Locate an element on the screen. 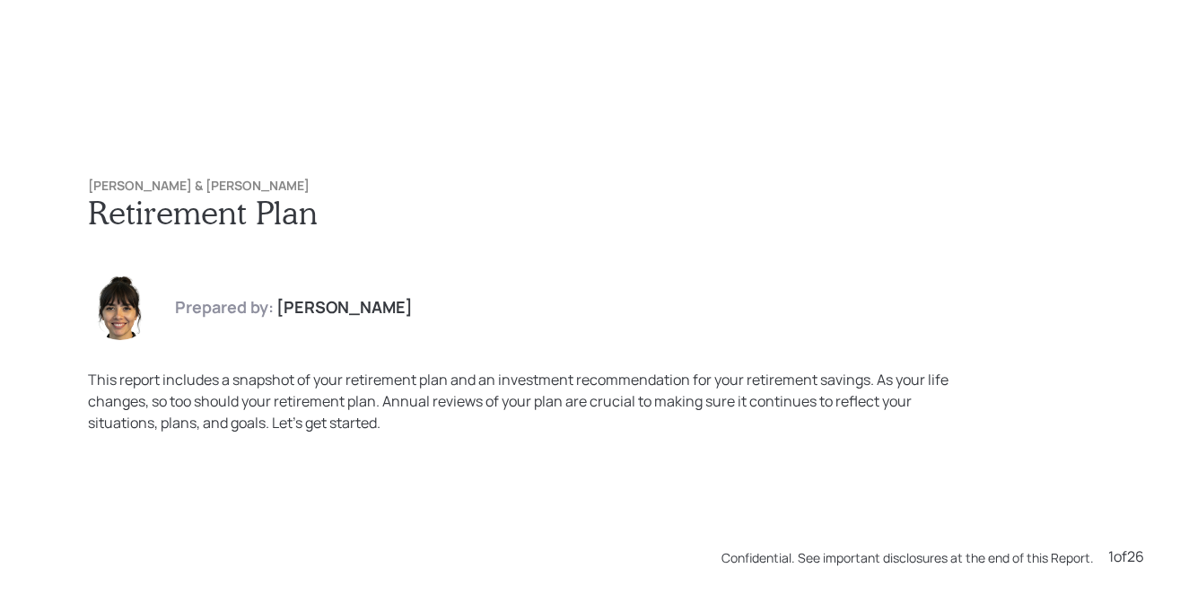 The height and width of the screenshot is (603, 1180). img: treva-nostdahl-headshot.png is located at coordinates (120, 308).